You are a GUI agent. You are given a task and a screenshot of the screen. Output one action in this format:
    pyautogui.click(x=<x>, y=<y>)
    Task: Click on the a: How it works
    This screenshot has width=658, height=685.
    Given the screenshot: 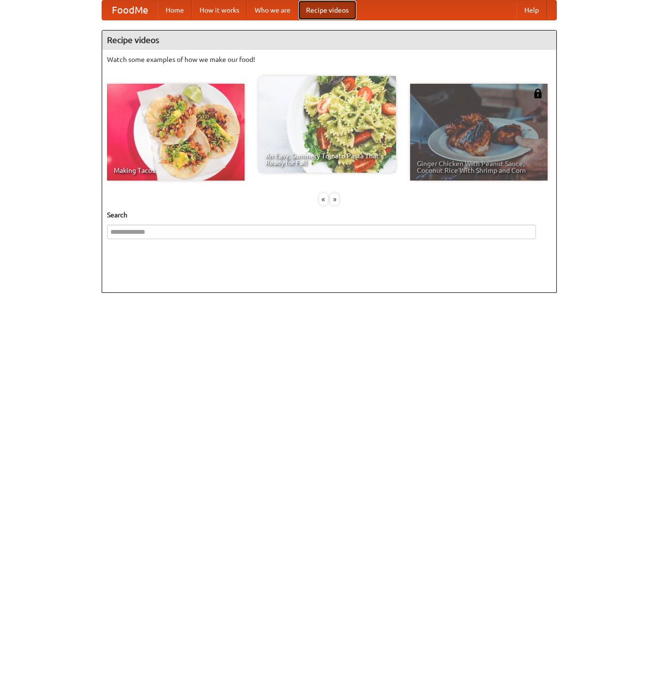 What is the action you would take?
    pyautogui.click(x=219, y=10)
    